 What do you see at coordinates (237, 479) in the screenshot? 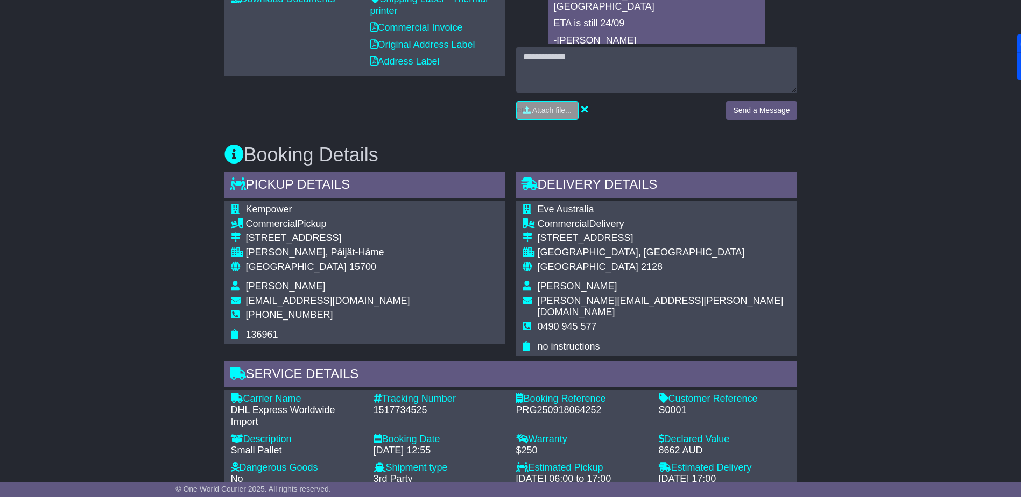
I see `span: No` at bounding box center [237, 479].